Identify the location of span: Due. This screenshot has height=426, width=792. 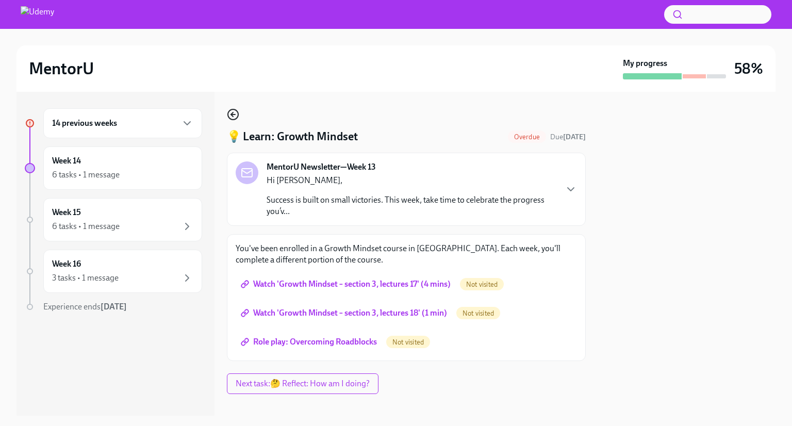
(568, 137).